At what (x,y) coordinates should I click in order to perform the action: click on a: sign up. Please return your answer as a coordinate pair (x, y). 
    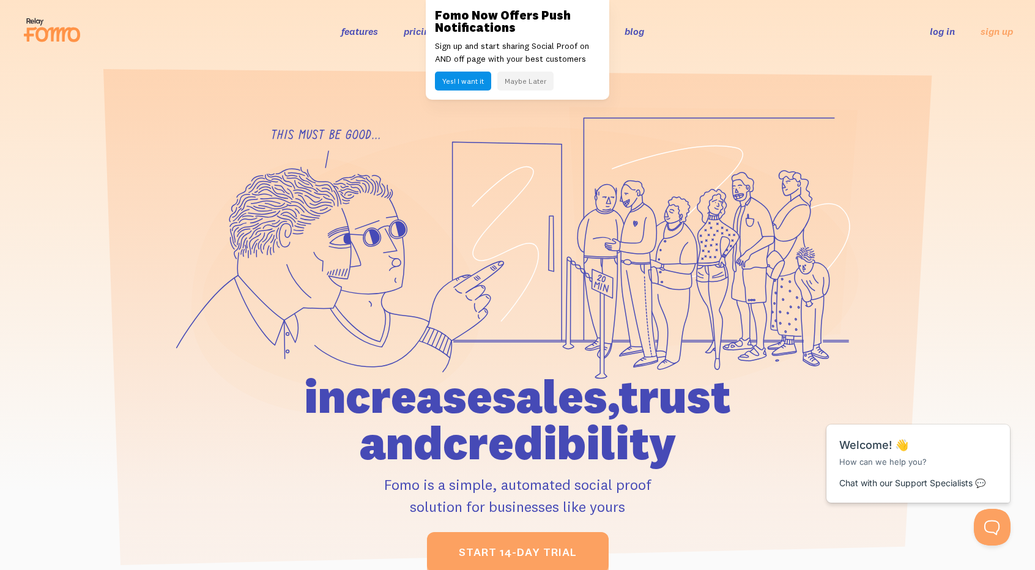
    Looking at the image, I should click on (996, 31).